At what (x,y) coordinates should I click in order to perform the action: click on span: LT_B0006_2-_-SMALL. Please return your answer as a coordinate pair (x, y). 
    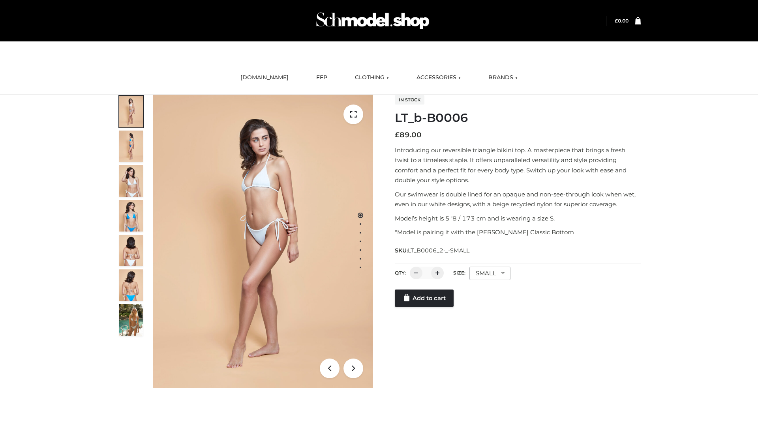
    Looking at the image, I should click on (439, 251).